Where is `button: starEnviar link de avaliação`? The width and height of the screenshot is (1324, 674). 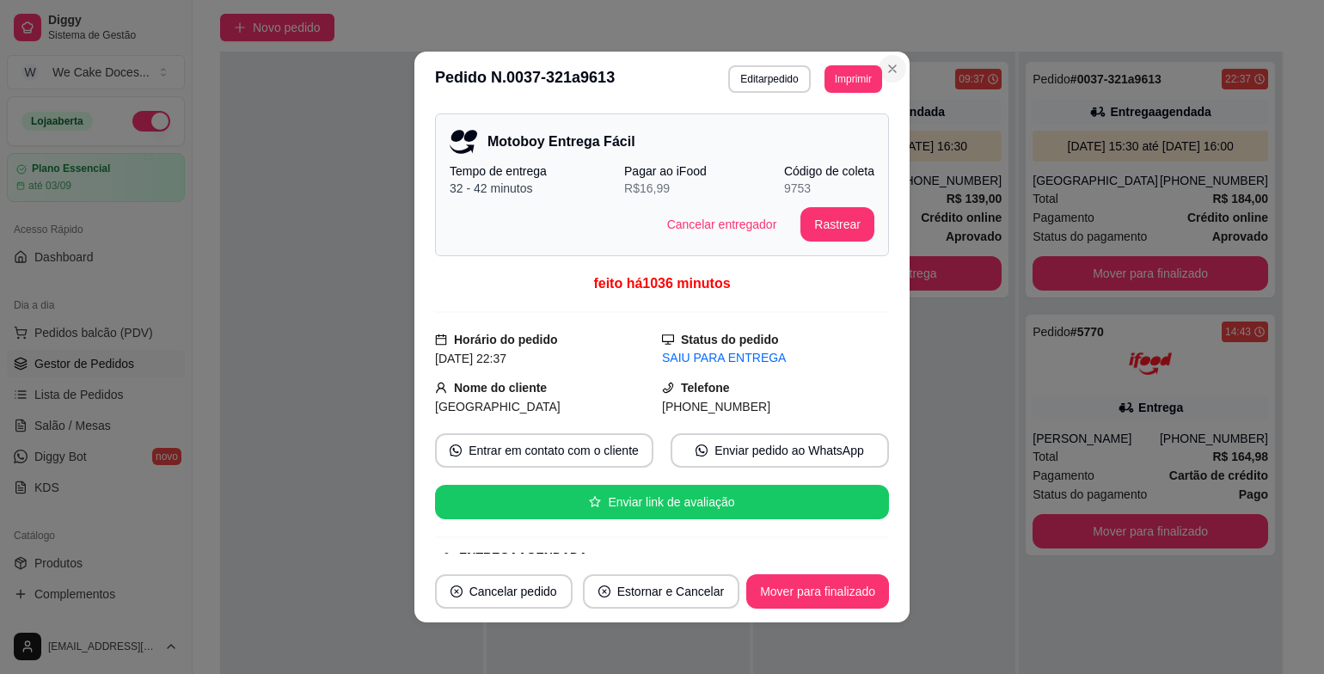
button: starEnviar link de avaliação is located at coordinates (662, 502).